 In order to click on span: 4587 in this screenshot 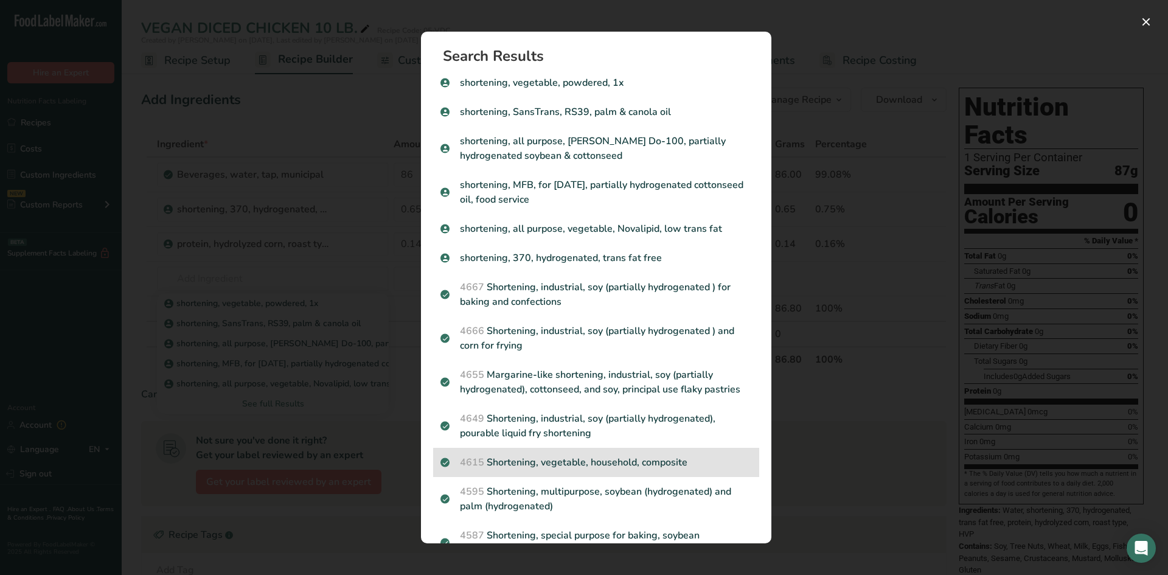, I will do `click(472, 536)`.